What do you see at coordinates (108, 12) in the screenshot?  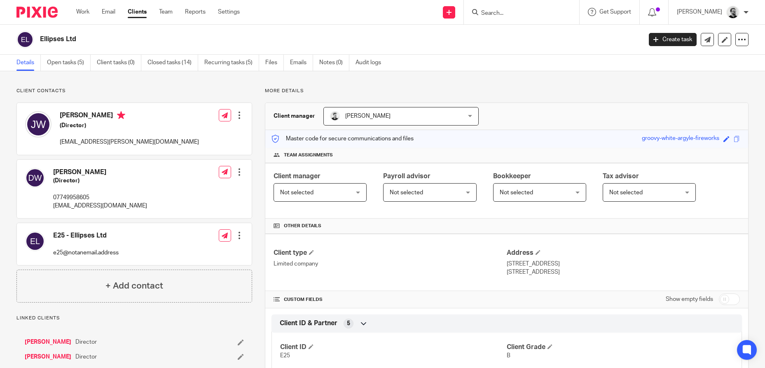 I see `a: Email` at bounding box center [108, 12].